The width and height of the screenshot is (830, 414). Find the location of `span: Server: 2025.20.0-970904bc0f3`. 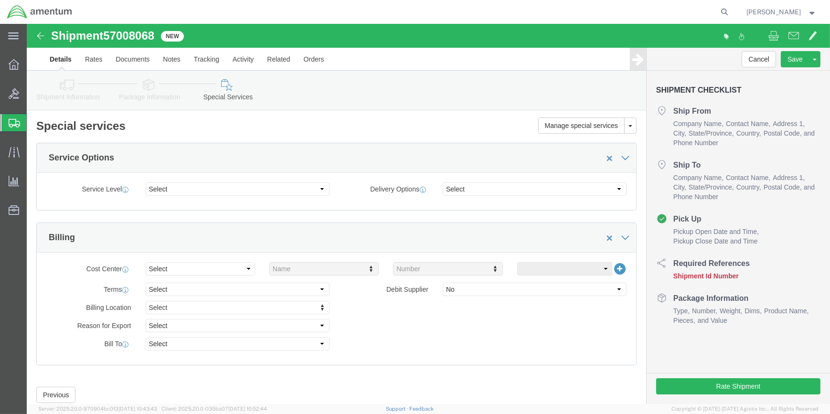

span: Server: 2025.20.0-970904bc0f3 is located at coordinates (97, 409).